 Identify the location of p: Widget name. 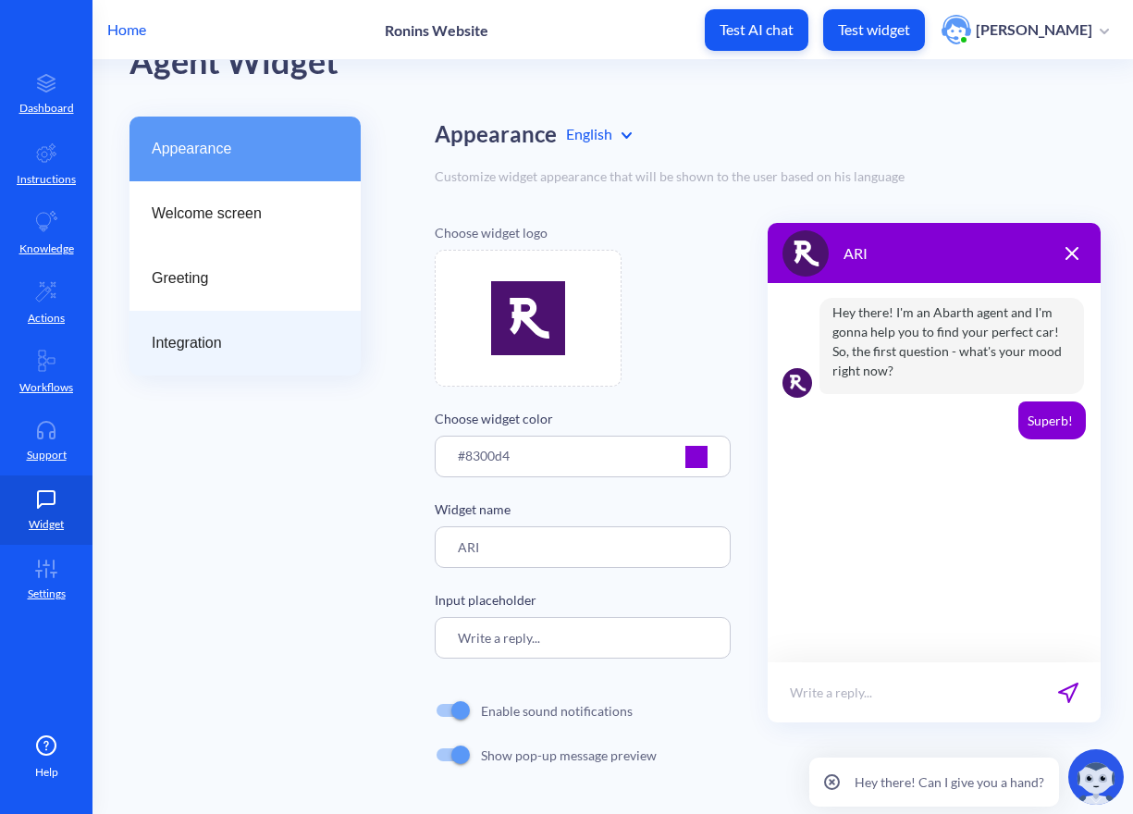
(583, 509).